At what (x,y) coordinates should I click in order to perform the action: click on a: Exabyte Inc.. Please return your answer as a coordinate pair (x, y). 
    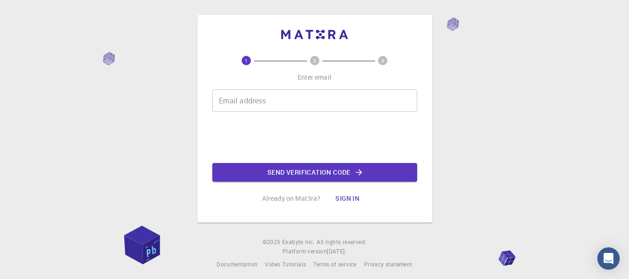
    Looking at the image, I should click on (298, 242).